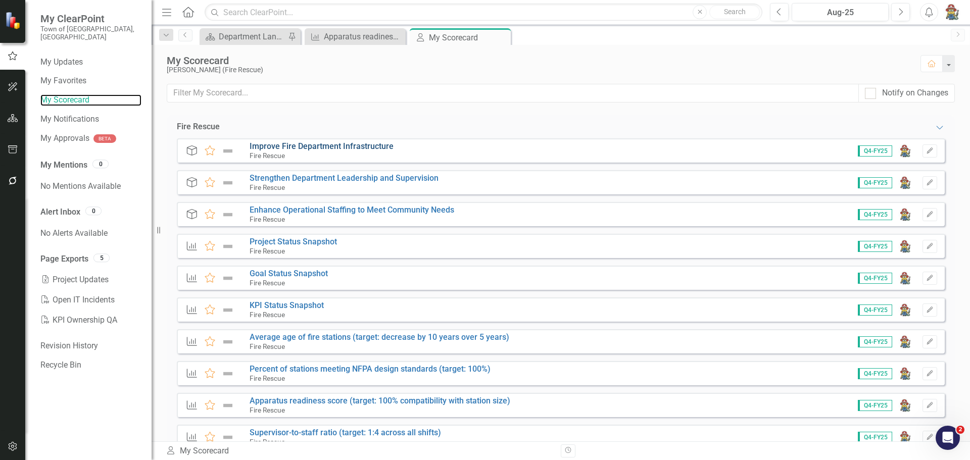 The height and width of the screenshot is (460, 970). What do you see at coordinates (379, 337) in the screenshot?
I see `a: Average age of fire stations (target: decrease by 10 years over 5 years)` at bounding box center [379, 337].